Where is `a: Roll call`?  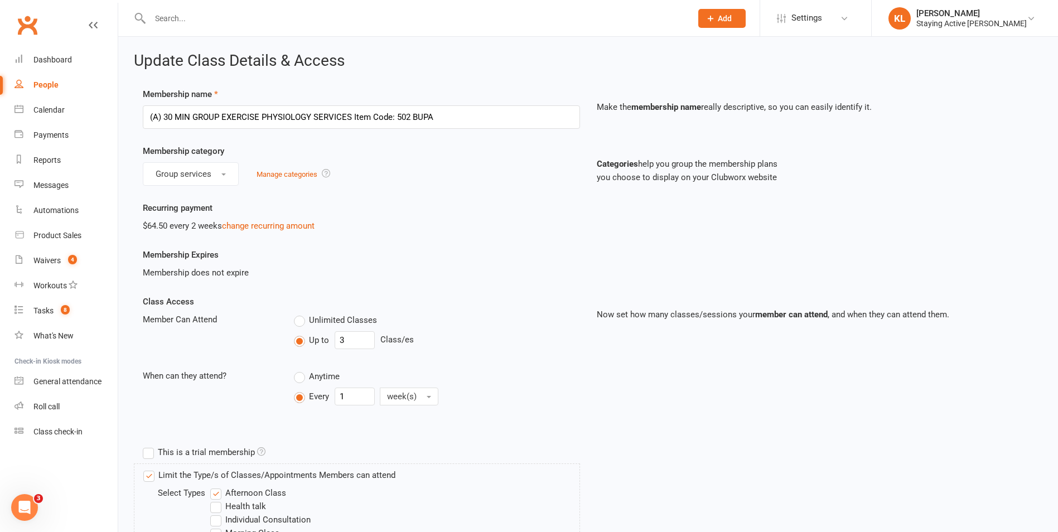
a: Roll call is located at coordinates (66, 407).